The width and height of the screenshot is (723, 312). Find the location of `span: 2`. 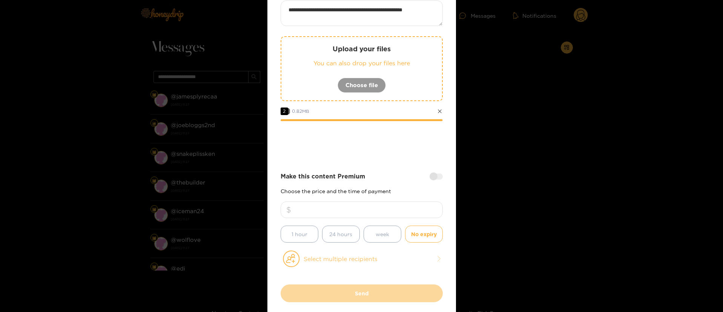

span: 2 is located at coordinates (284, 111).